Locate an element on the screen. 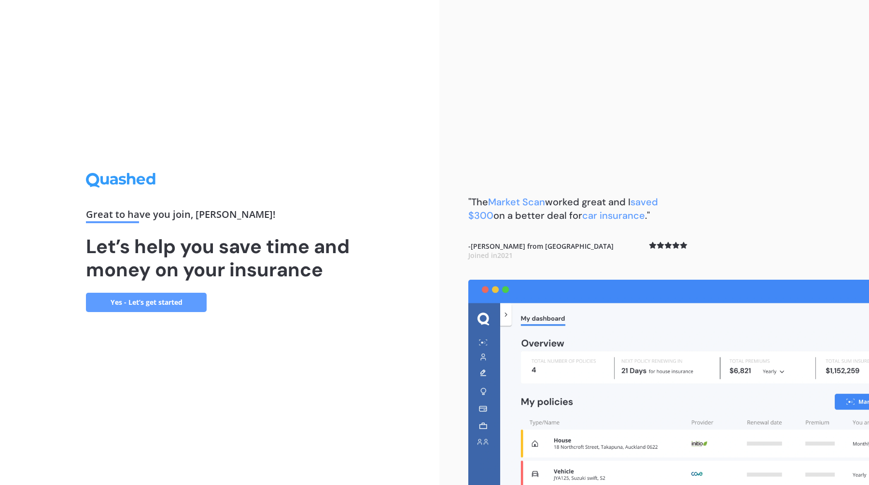 Image resolution: width=869 pixels, height=485 pixels. span: Market Scan is located at coordinates (517, 202).